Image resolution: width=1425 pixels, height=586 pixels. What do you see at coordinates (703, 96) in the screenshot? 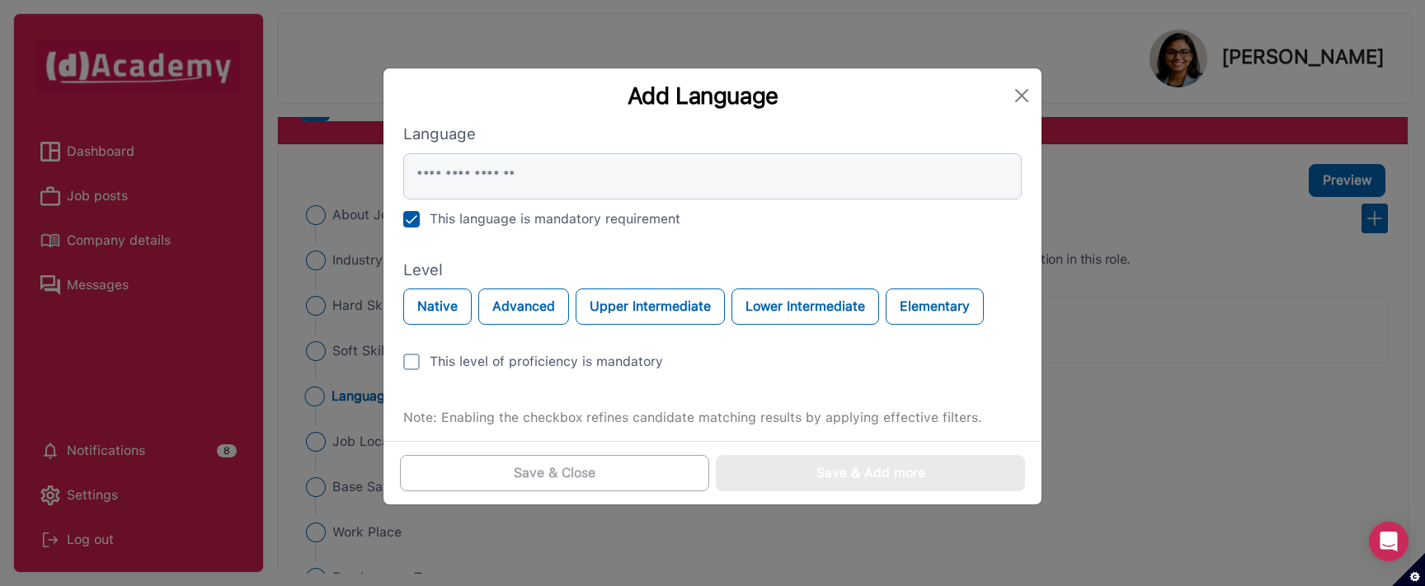
I see `div: Add Language` at bounding box center [703, 96].